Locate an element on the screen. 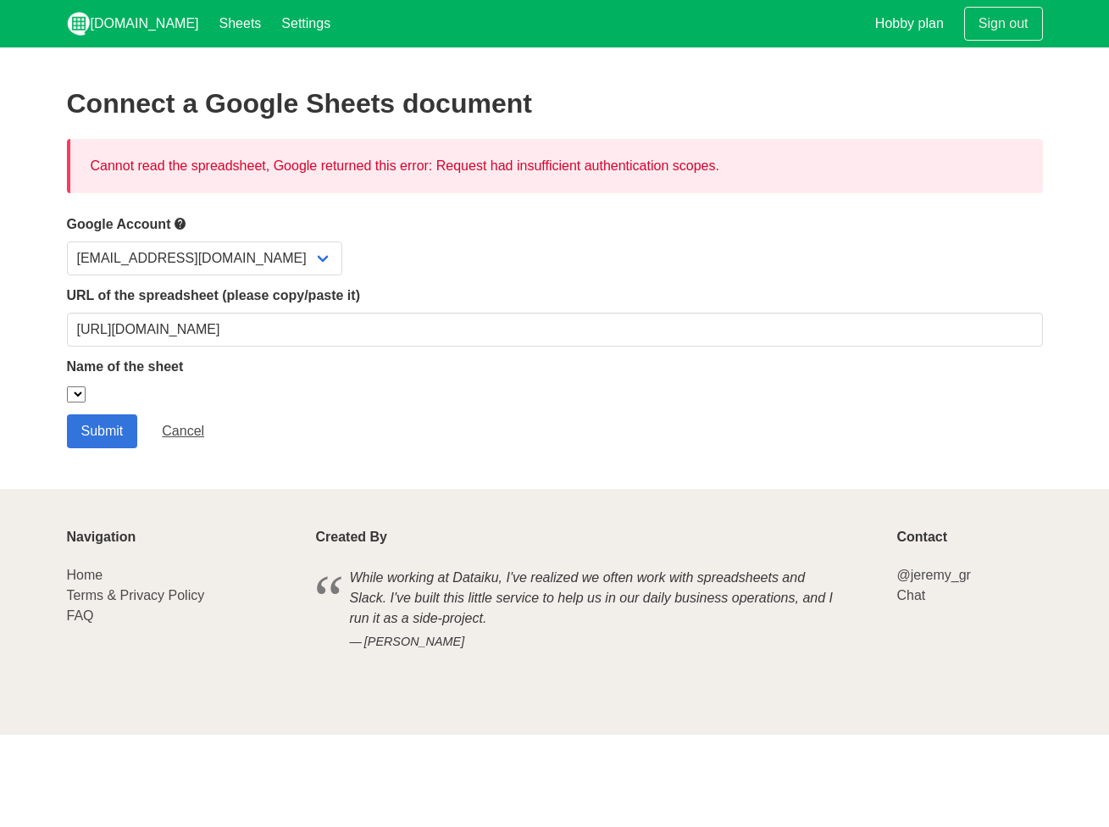 This screenshot has height=827, width=1109. p: Created By is located at coordinates (596, 537).